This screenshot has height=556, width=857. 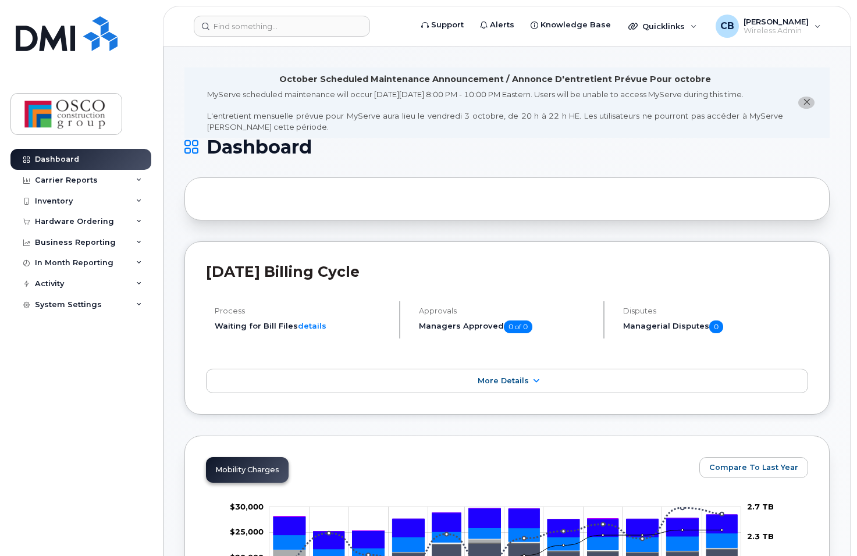 What do you see at coordinates (761, 507) in the screenshot?
I see `tspan: 2.7 TB` at bounding box center [761, 507].